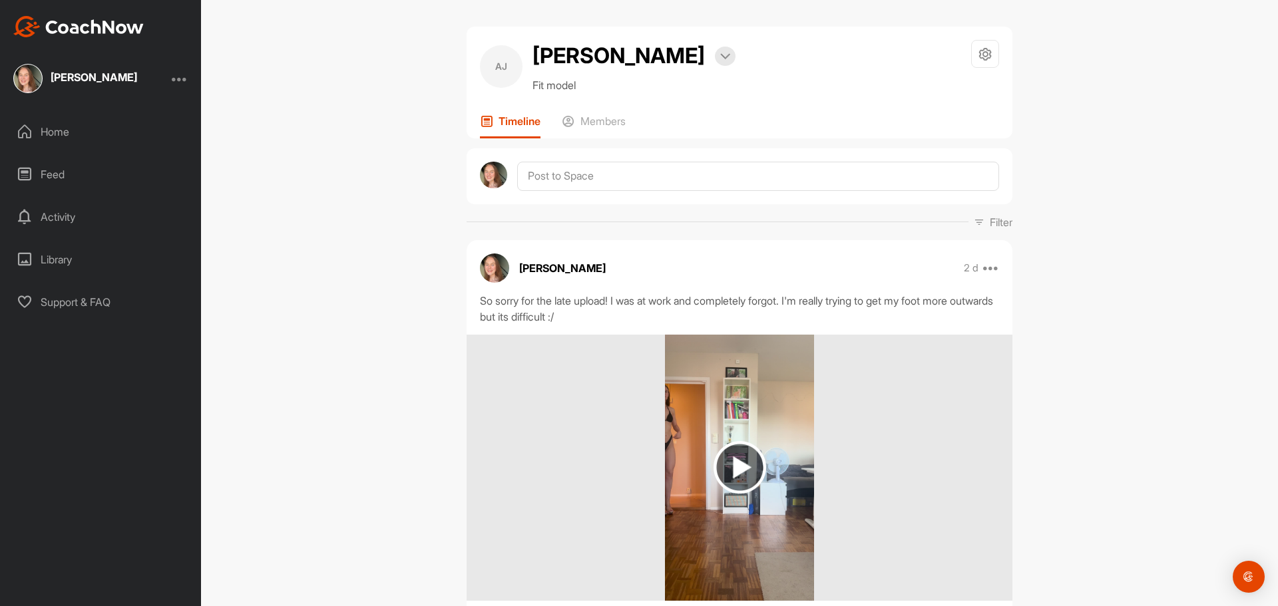 This screenshot has height=606, width=1278. I want to click on p: Members, so click(603, 121).